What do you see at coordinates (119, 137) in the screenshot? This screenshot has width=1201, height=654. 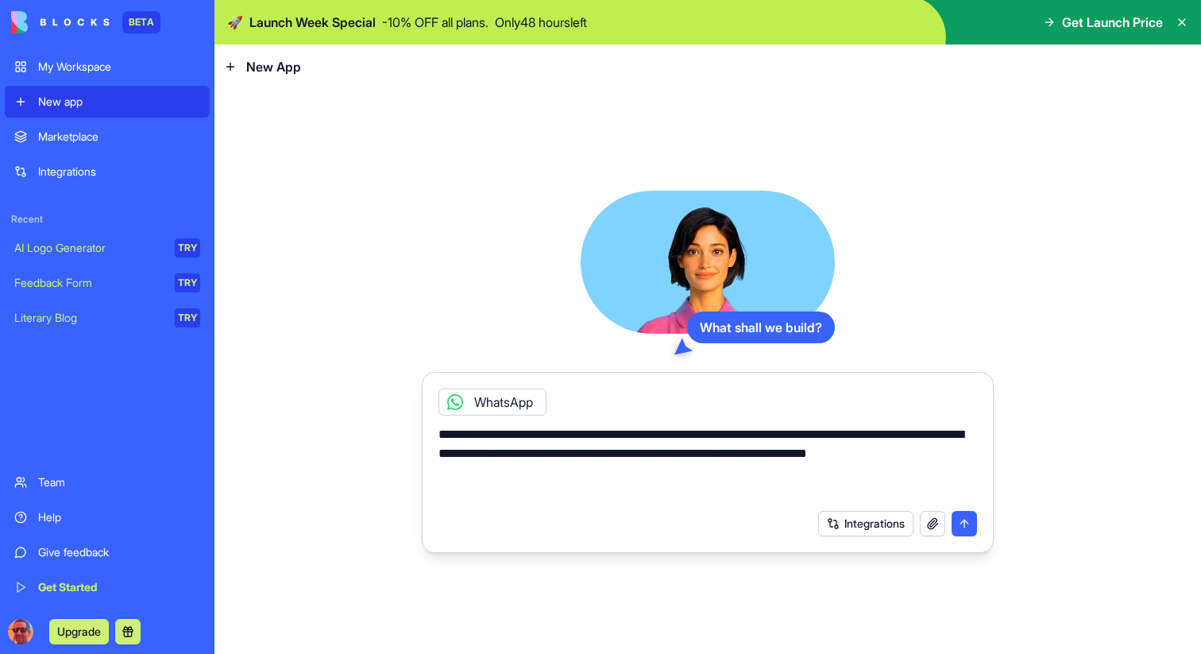 I see `div: Marketplace` at bounding box center [119, 137].